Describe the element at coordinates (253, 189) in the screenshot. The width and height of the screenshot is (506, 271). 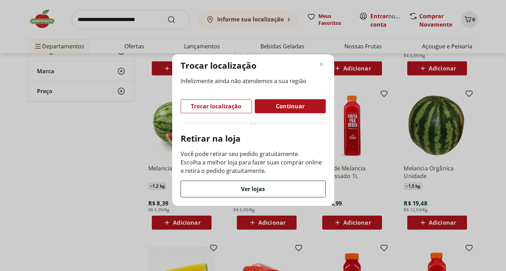
I see `span: Ver lojas` at that location.